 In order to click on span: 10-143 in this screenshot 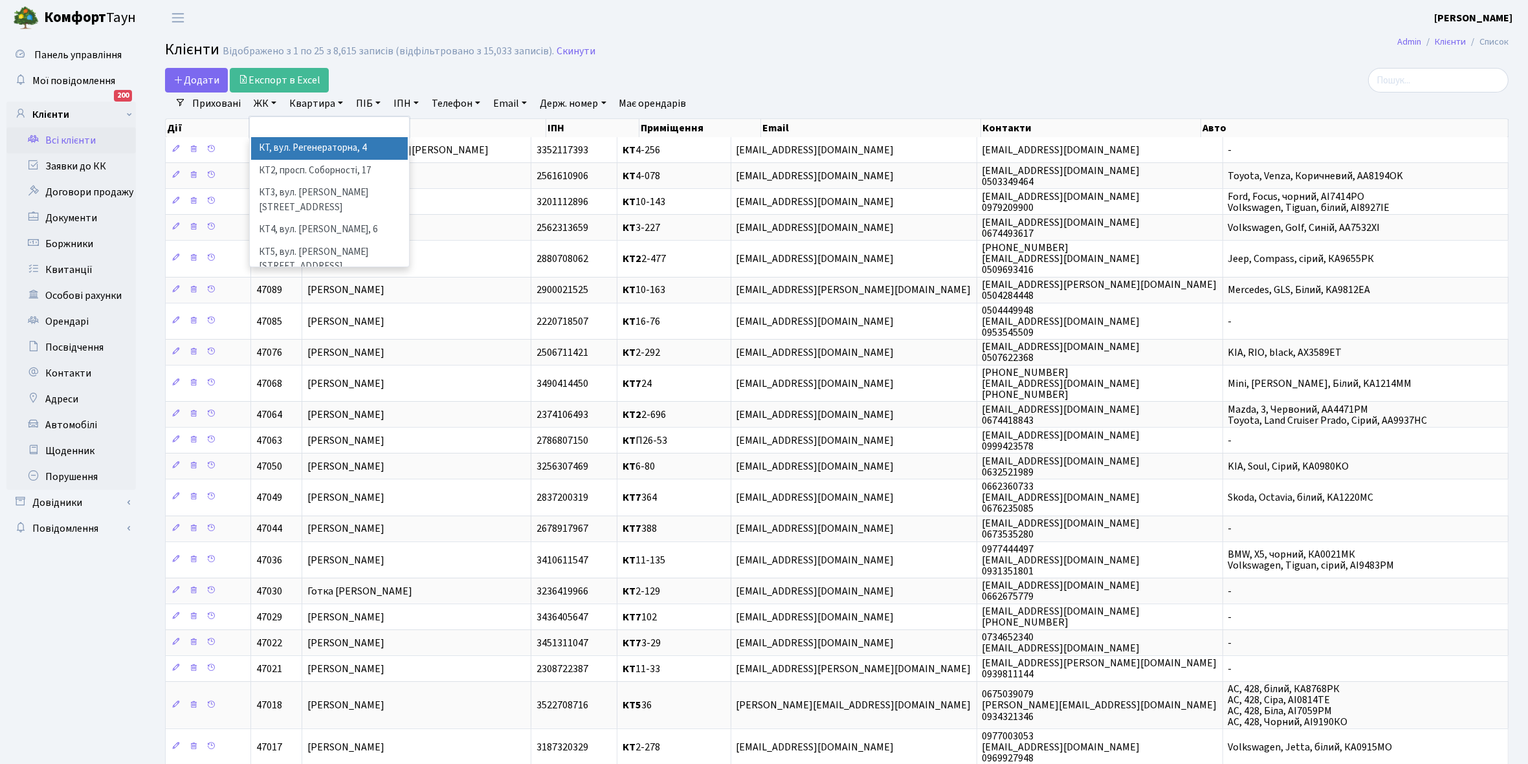, I will do `click(644, 202)`.